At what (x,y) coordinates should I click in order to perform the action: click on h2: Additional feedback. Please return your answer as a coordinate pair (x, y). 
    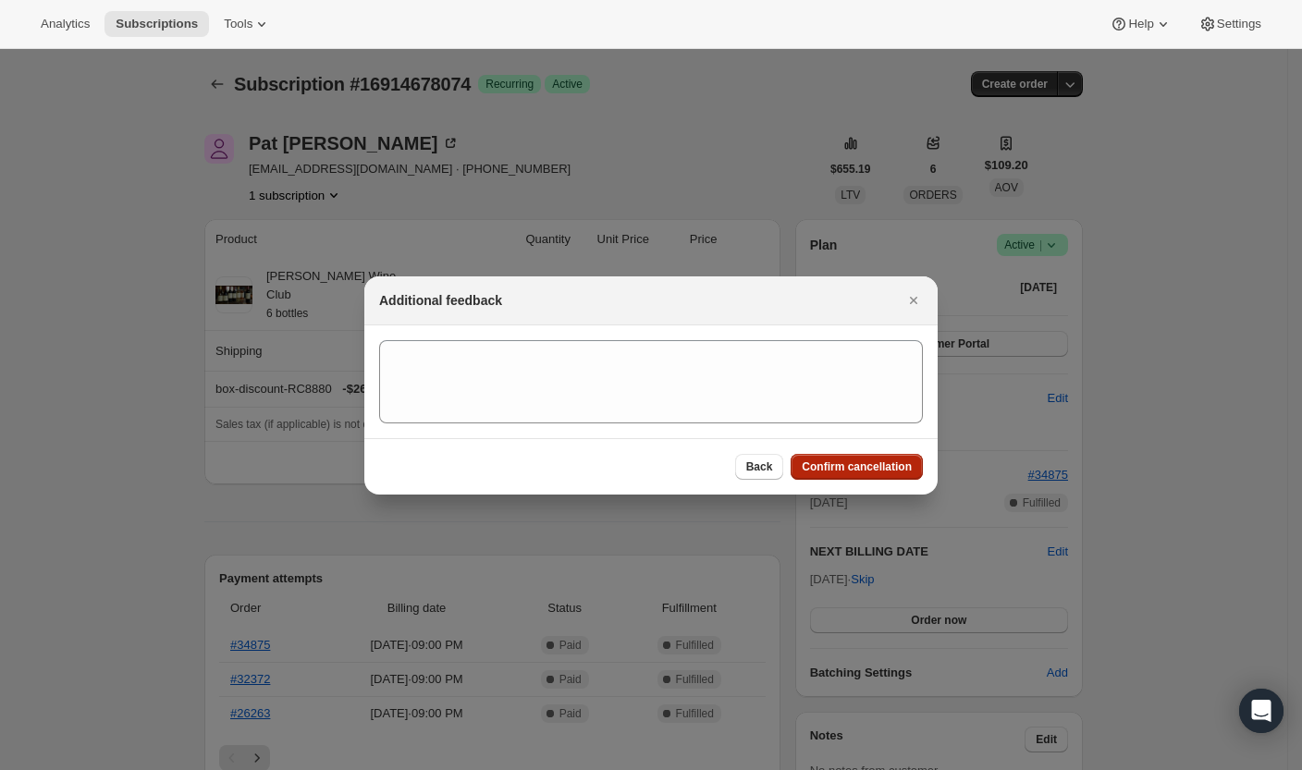
    Looking at the image, I should click on (440, 300).